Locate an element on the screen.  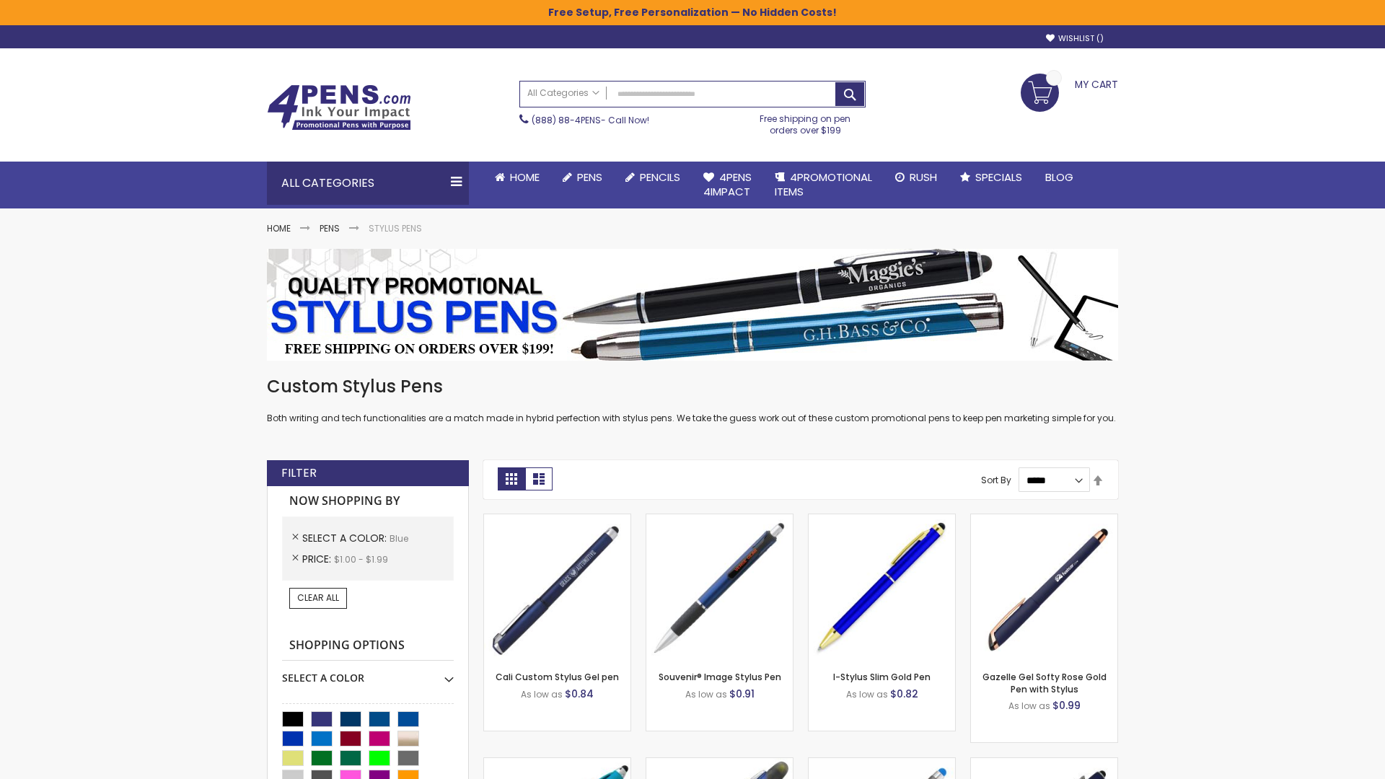
a: Gazelle Gel Softy Rose Gold Pen with Stylus is located at coordinates (1044, 682).